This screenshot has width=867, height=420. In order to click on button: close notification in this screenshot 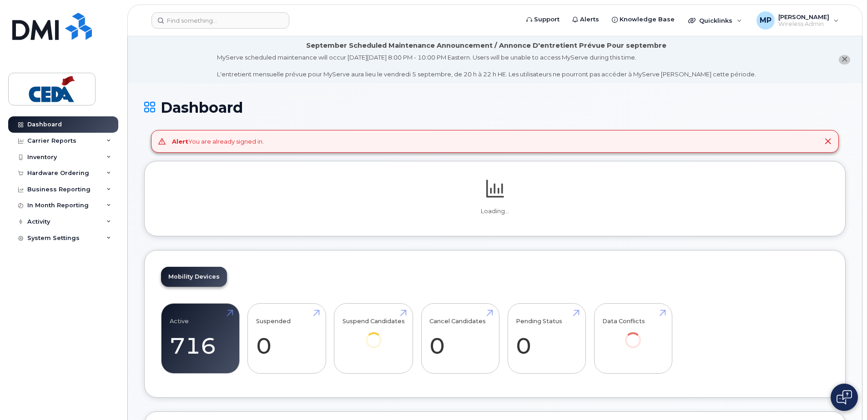, I will do `click(844, 60)`.